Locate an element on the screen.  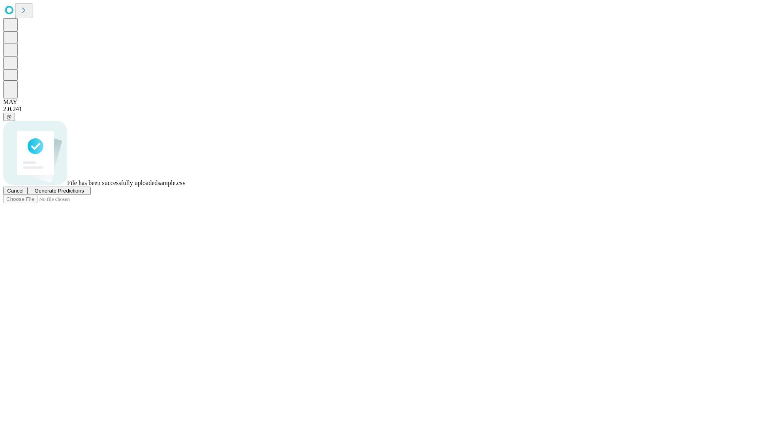
span: sample.csv is located at coordinates (171, 182).